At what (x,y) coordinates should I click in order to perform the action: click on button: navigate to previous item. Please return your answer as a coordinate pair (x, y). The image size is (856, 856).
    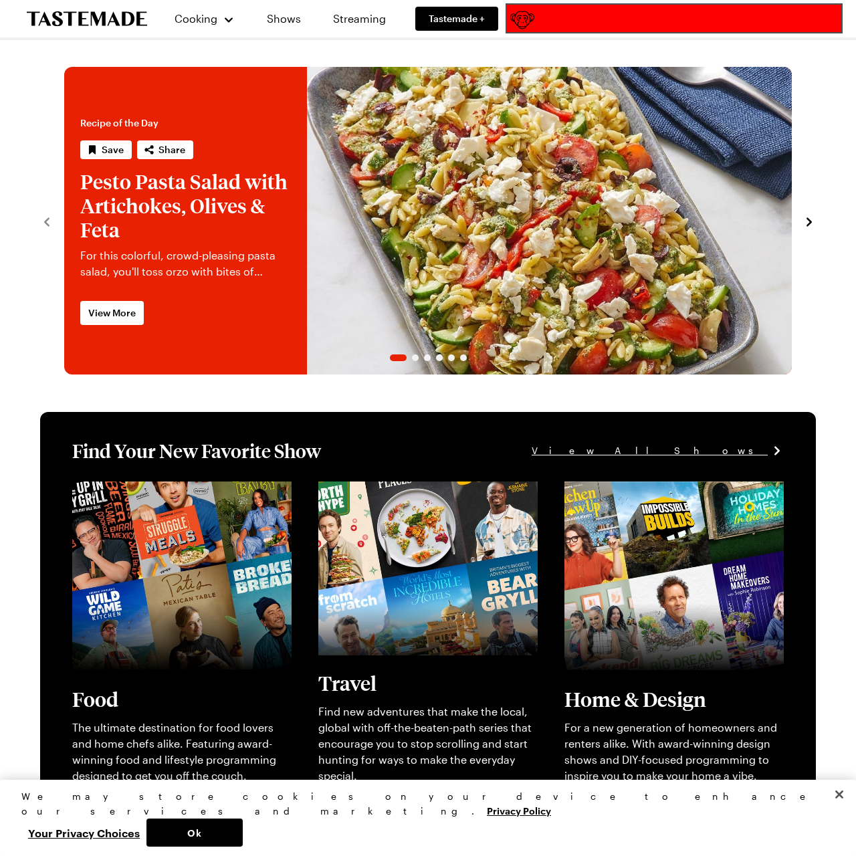
    Looking at the image, I should click on (47, 221).